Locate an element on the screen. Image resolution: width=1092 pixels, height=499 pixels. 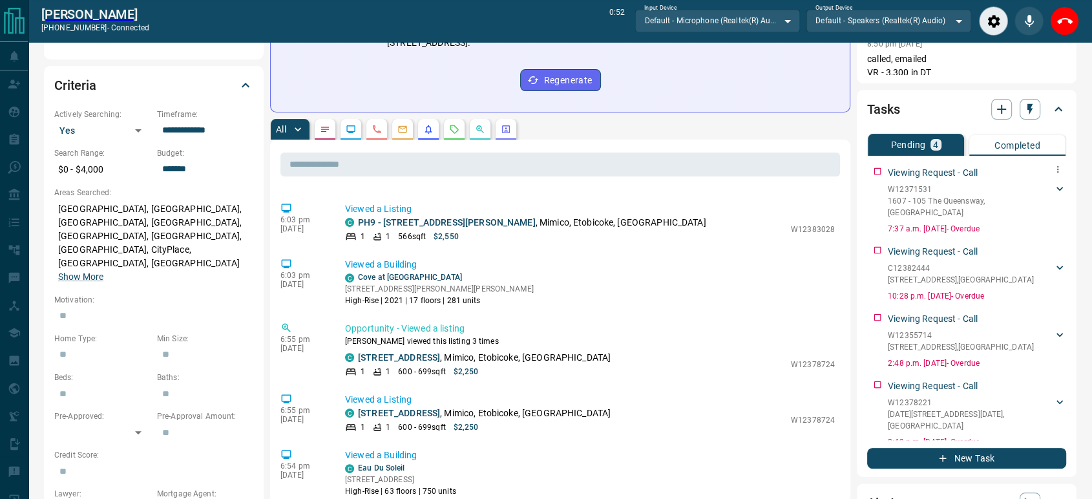
p: C12382444 is located at coordinates (961, 268).